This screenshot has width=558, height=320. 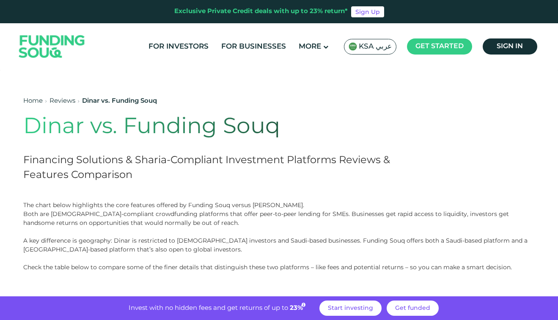 What do you see at coordinates (33, 101) in the screenshot?
I see `a: Home` at bounding box center [33, 101].